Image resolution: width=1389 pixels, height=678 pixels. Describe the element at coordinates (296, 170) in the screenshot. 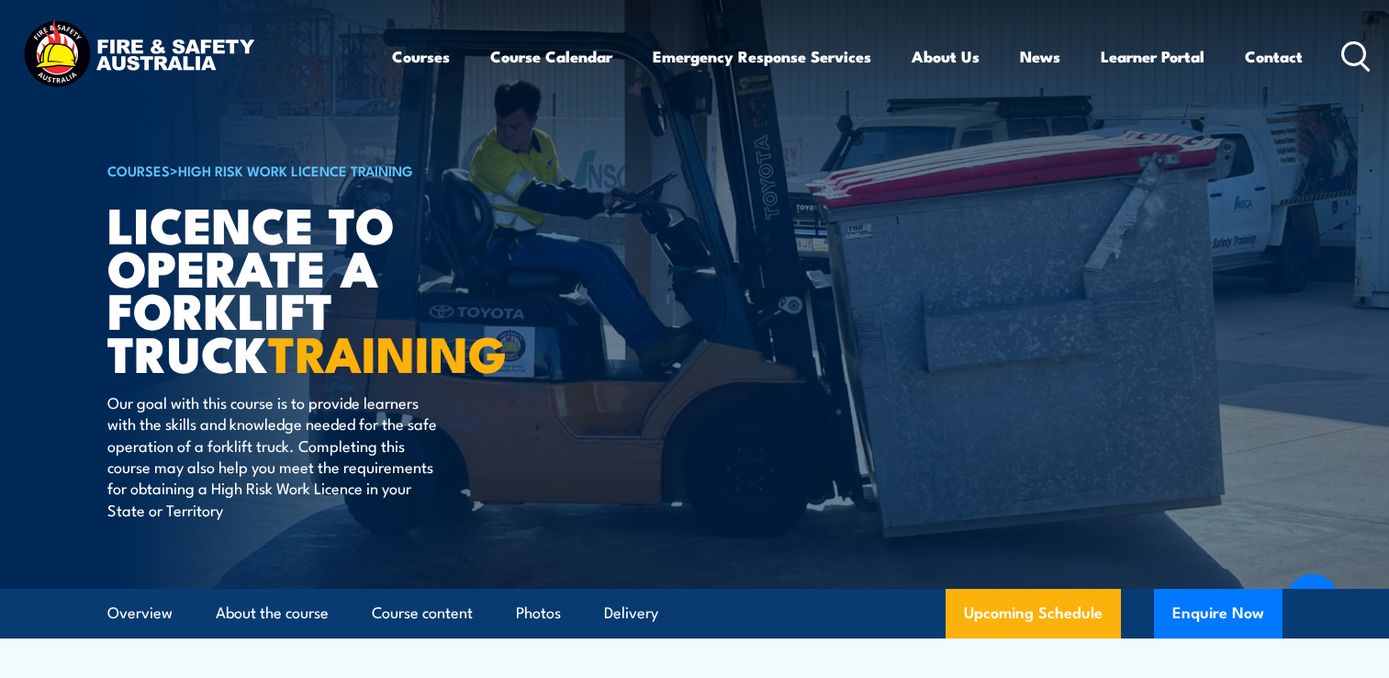

I see `a: High Risk Work Licence Training` at that location.